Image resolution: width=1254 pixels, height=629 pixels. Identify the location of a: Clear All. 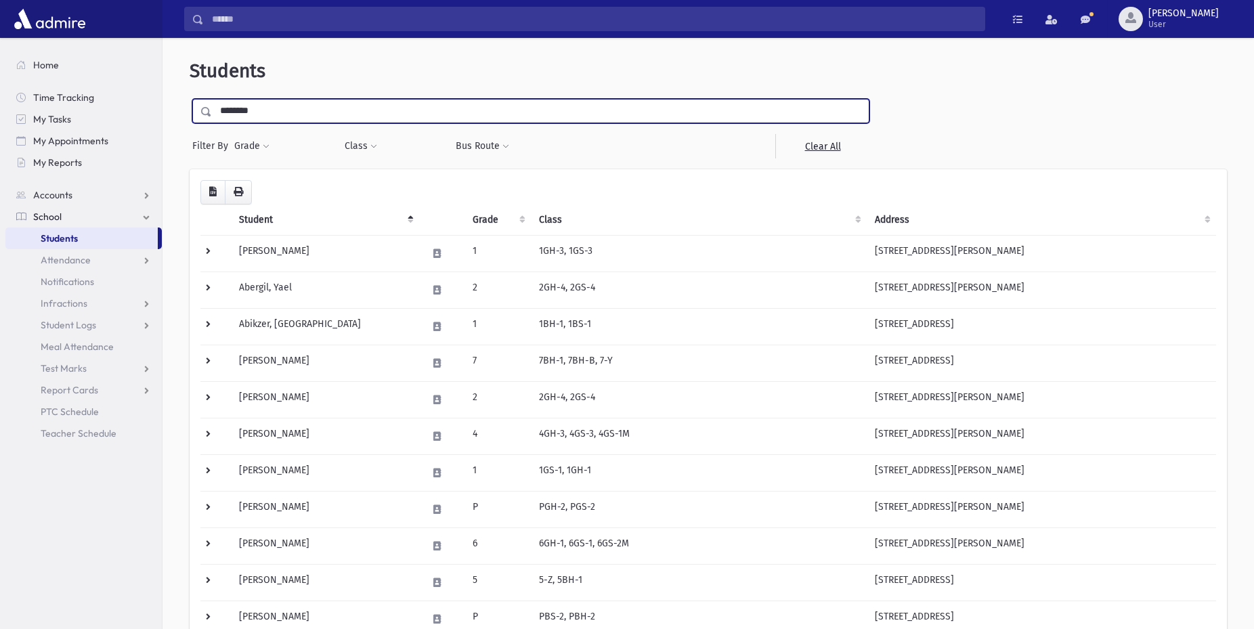
(822, 146).